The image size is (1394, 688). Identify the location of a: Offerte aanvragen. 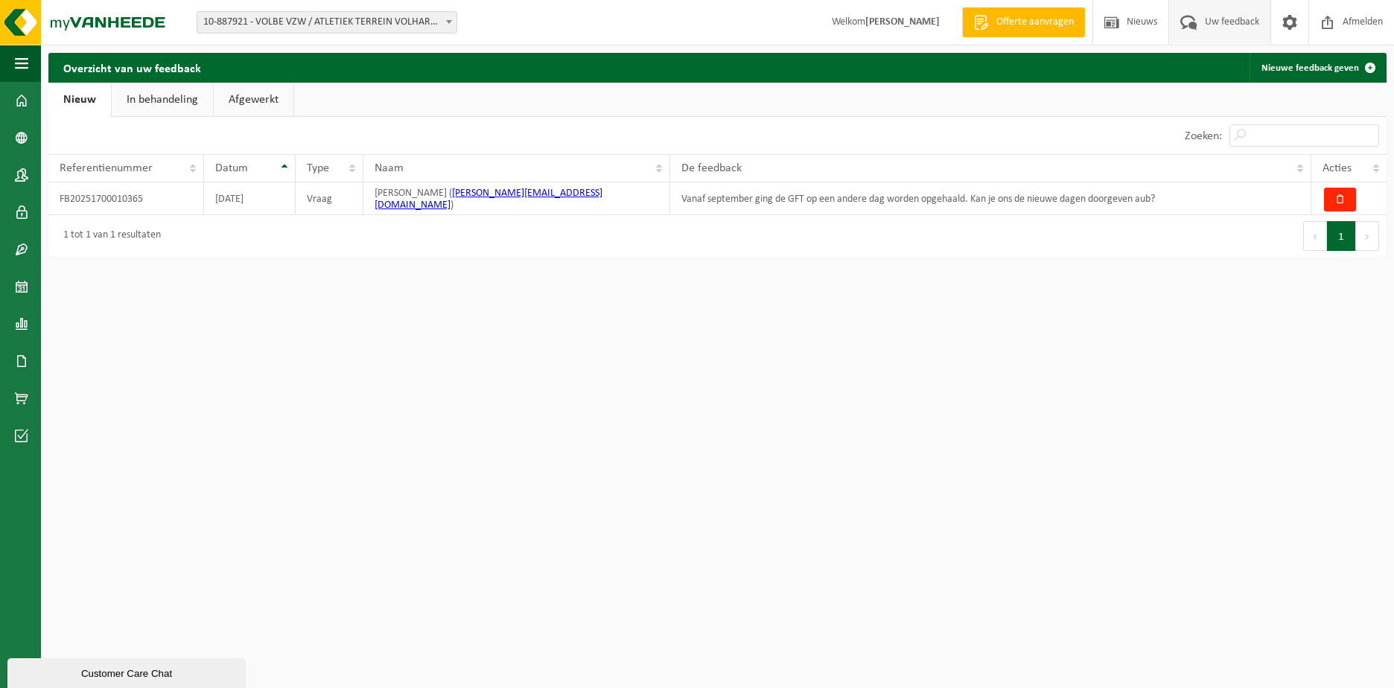
(1023, 22).